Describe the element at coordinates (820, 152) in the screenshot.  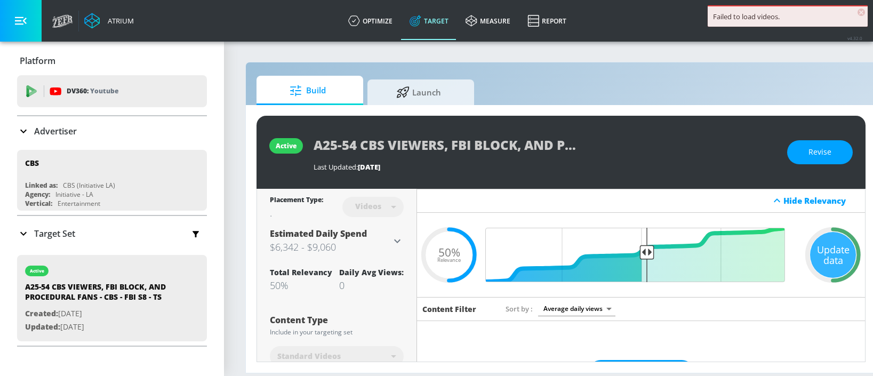
I see `span: Revise` at that location.